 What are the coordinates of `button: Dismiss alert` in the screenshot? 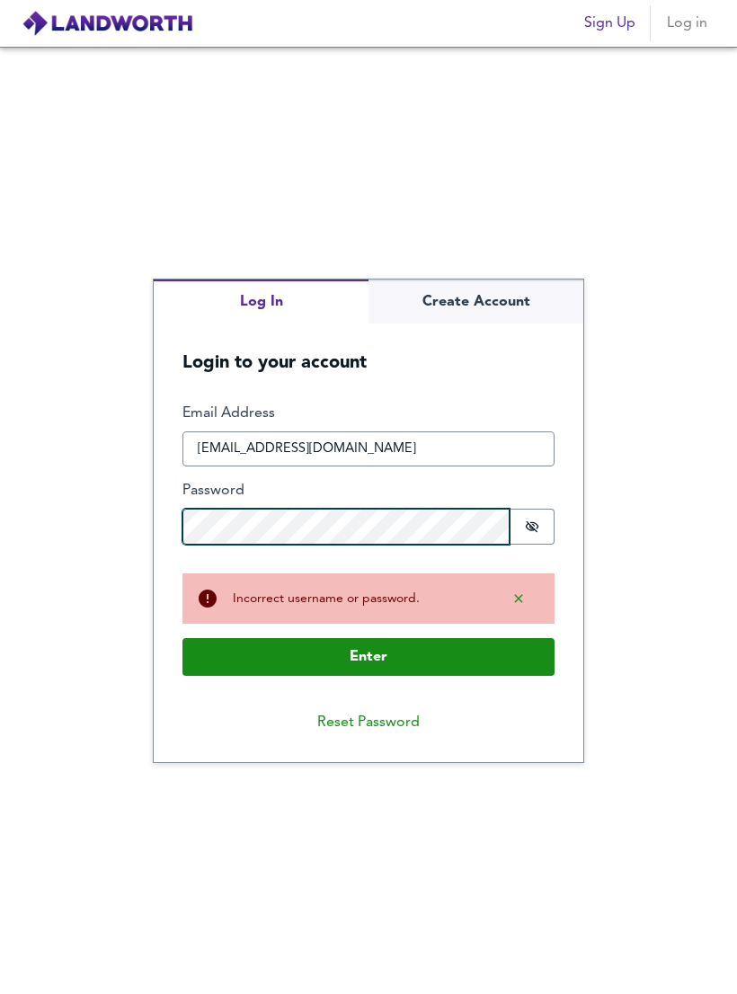 It's located at (518, 598).